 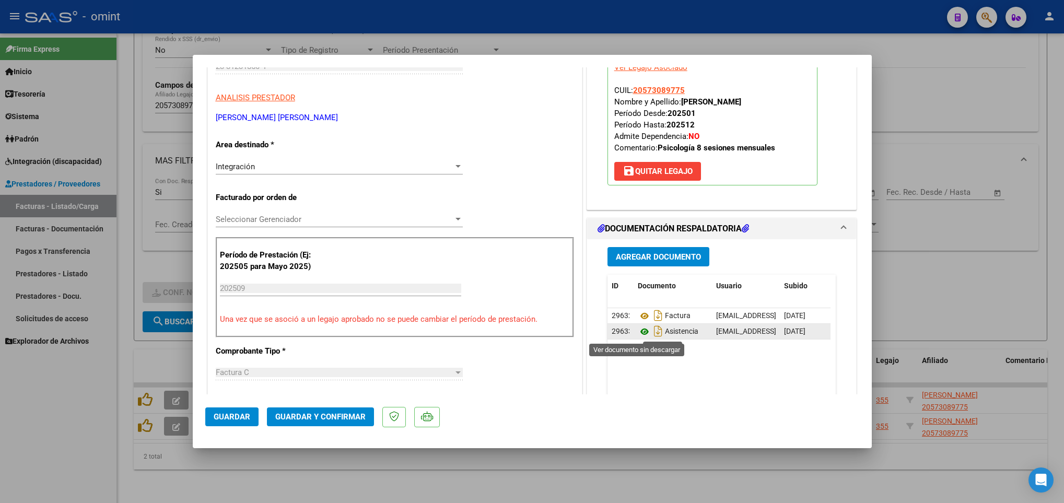 What do you see at coordinates (695, 119) in the screenshot?
I see `span: CUIL: Nombre y Apellido: Período Desde: Período Hasta: Admite Dependencia:` at bounding box center [695, 119].